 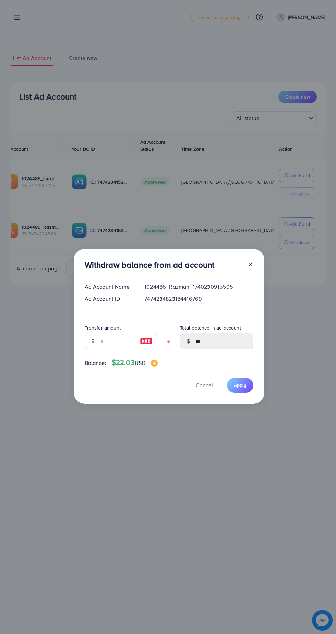 I want to click on span: Balance:, so click(x=95, y=363).